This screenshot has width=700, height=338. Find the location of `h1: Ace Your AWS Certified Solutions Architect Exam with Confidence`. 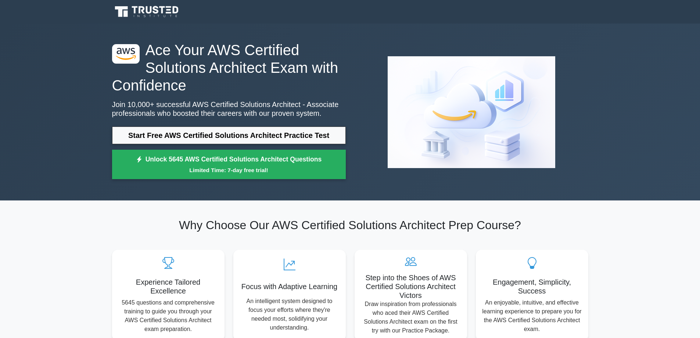

h1: Ace Your AWS Certified Solutions Architect Exam with Confidence is located at coordinates (229, 68).